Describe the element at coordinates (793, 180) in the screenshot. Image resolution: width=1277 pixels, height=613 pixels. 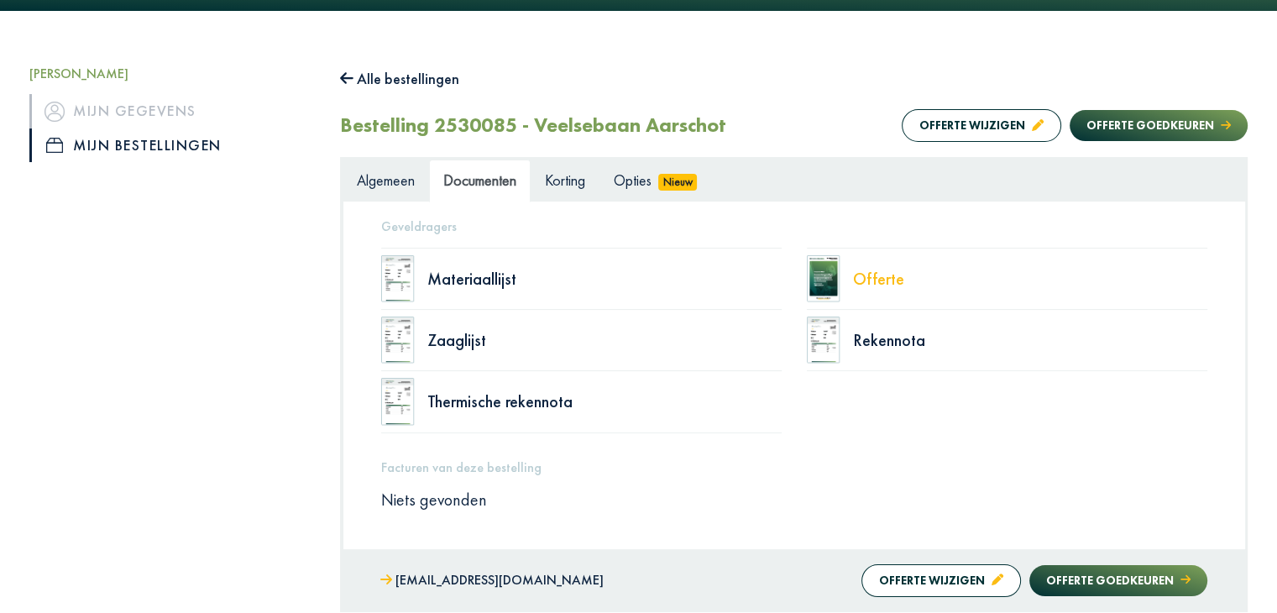
I see `ul: Tabs` at that location.